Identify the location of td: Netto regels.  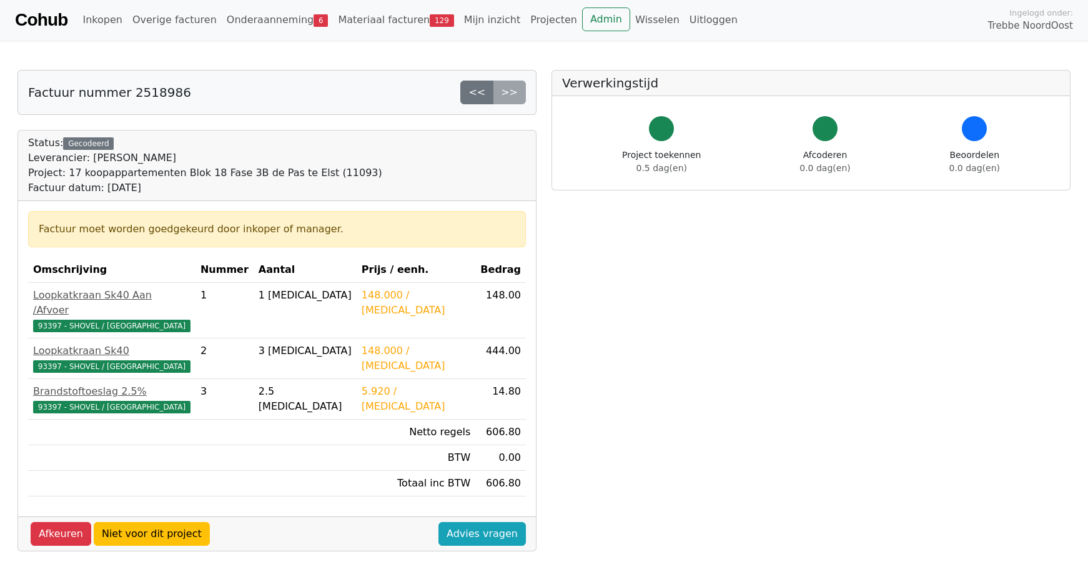
(416, 432).